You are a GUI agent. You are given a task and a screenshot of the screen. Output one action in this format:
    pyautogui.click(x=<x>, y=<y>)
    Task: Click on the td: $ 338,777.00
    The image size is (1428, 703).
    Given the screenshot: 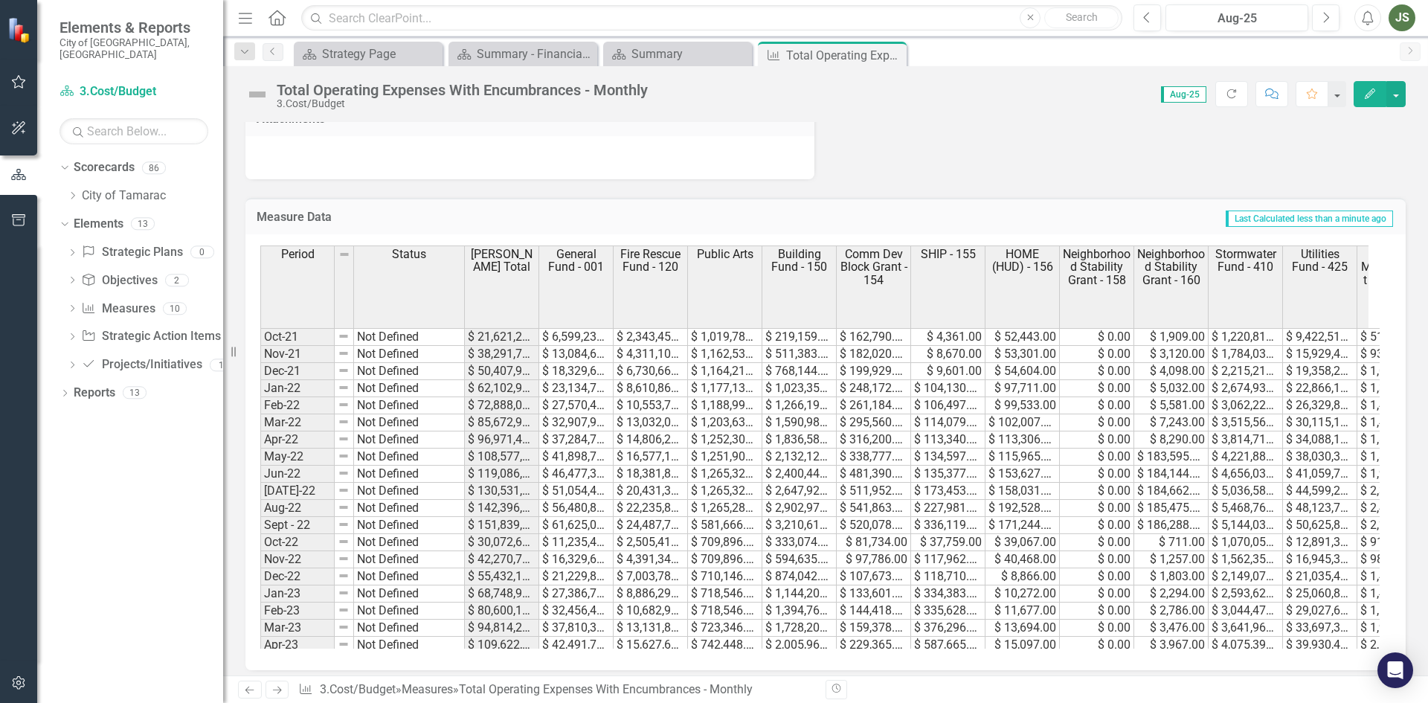 What is the action you would take?
    pyautogui.click(x=874, y=457)
    